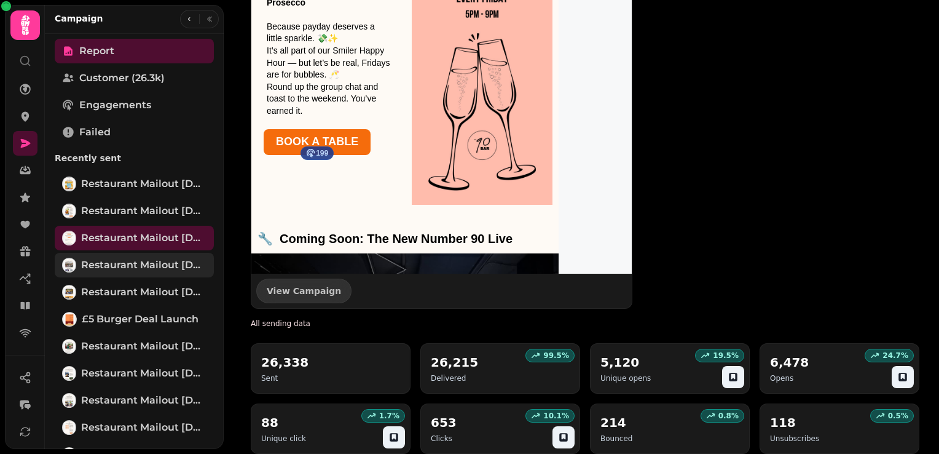 This screenshot has width=939, height=454. Describe the element at coordinates (556, 415) in the screenshot. I see `p: 10.1 %` at that location.